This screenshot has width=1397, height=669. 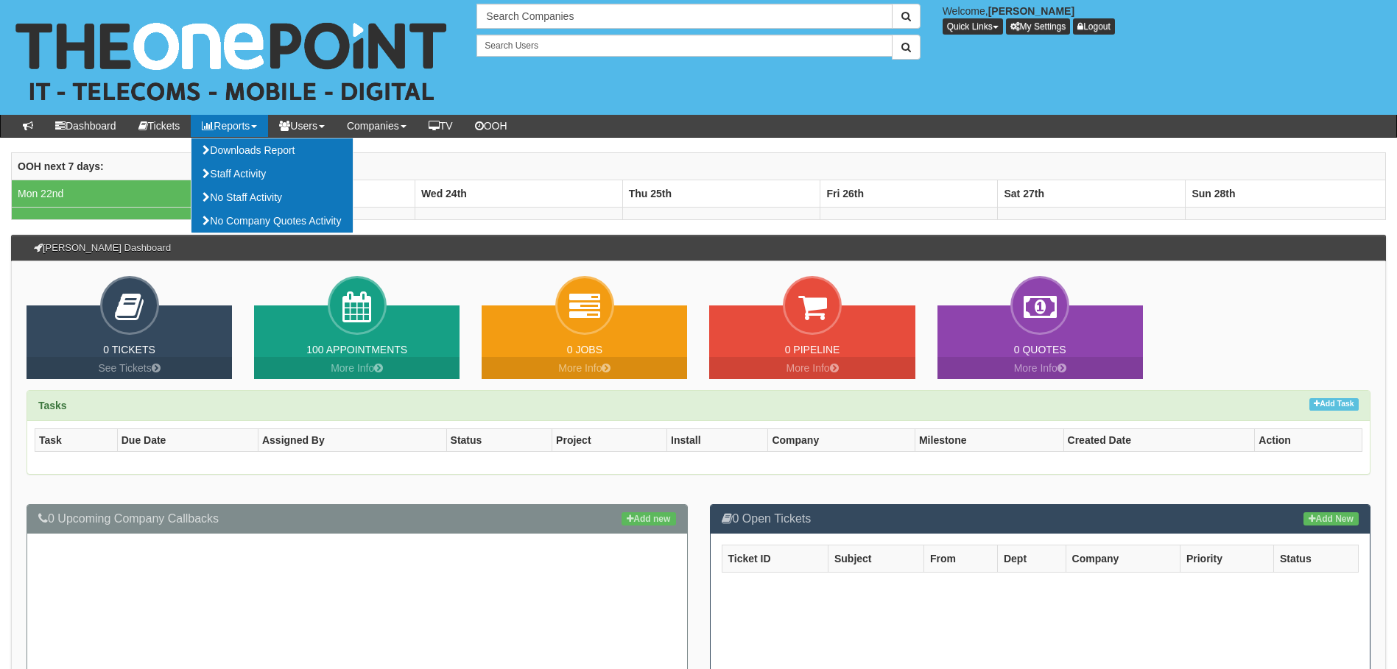 What do you see at coordinates (1333, 404) in the screenshot?
I see `a: Add Task` at bounding box center [1333, 404].